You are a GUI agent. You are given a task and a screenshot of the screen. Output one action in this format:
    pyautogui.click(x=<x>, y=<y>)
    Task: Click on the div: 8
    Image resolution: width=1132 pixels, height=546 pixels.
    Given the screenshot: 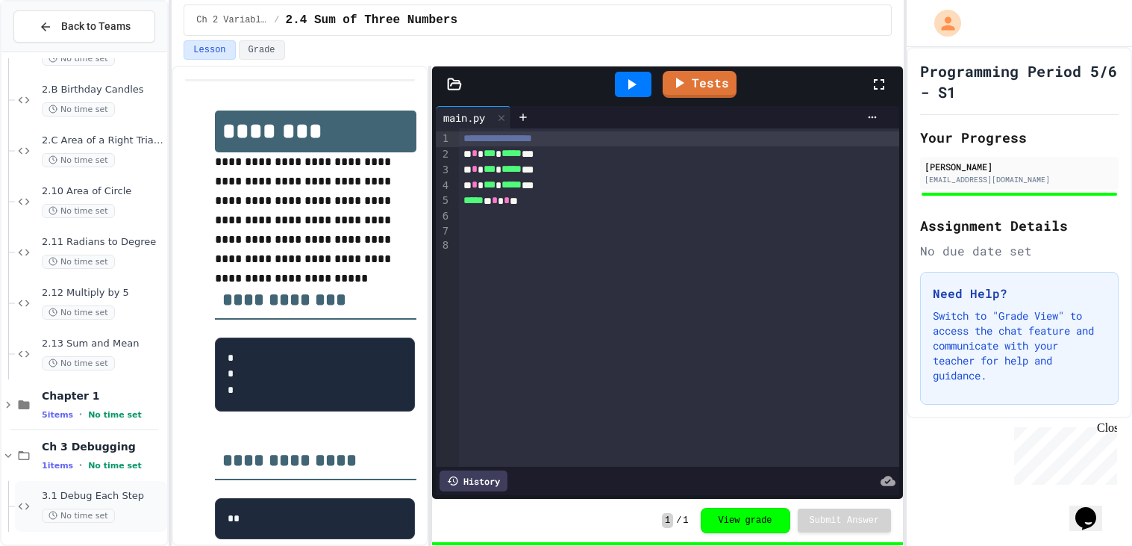 What is the action you would take?
    pyautogui.click(x=443, y=246)
    